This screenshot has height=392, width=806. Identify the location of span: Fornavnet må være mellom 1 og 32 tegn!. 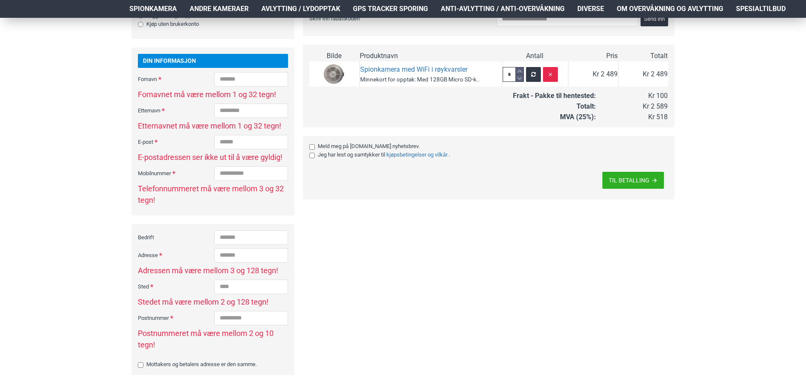
(213, 94).